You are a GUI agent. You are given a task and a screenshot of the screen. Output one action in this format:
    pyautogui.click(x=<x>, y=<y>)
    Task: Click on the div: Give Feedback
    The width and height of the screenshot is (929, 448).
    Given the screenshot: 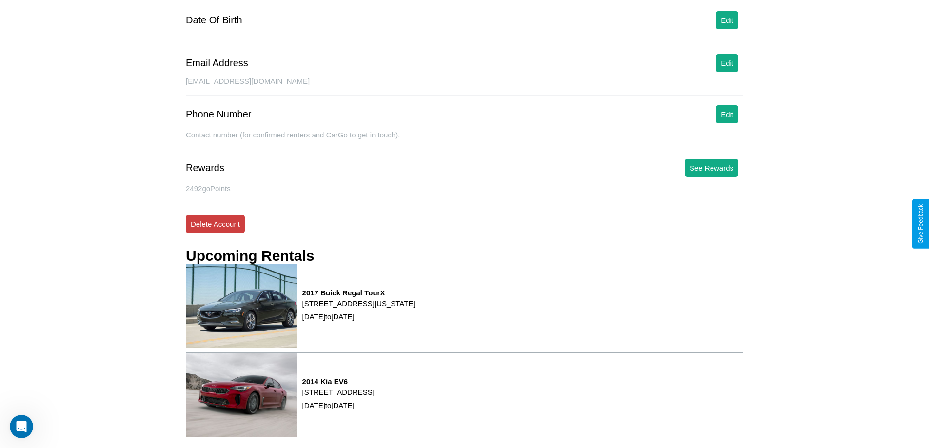 What is the action you would take?
    pyautogui.click(x=921, y=224)
    